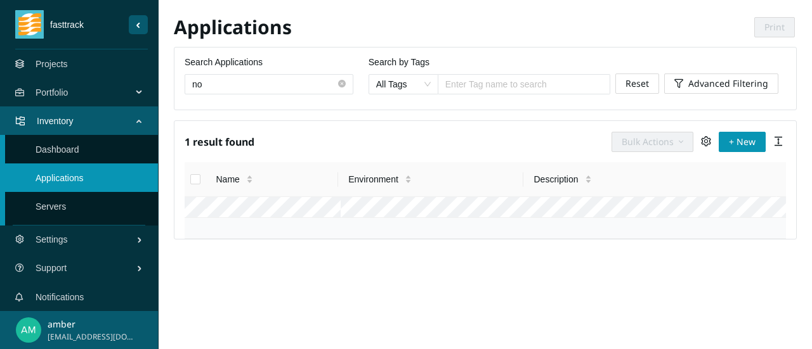 Image resolution: width=812 pixels, height=349 pixels. Describe the element at coordinates (742, 142) in the screenshot. I see `span: + New` at that location.